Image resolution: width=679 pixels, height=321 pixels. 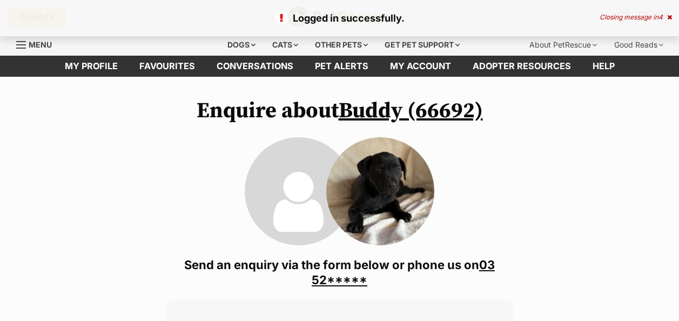 What do you see at coordinates (342, 66) in the screenshot?
I see `a: Pet alerts` at bounding box center [342, 66].